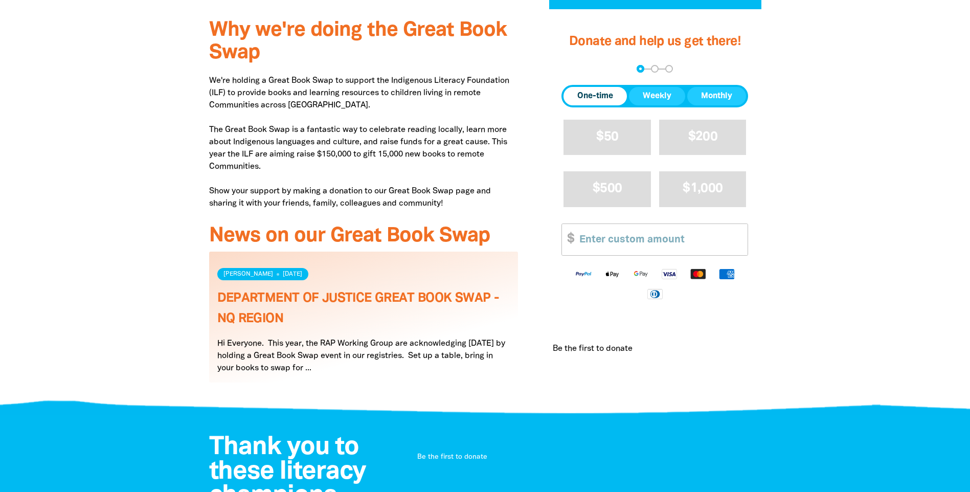 Image resolution: width=970 pixels, height=492 pixels. What do you see at coordinates (702, 137) in the screenshot?
I see `button: $200` at bounding box center [702, 137].